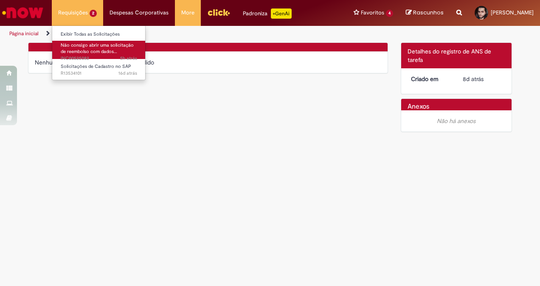 This screenshot has width=540, height=286. I want to click on span: Não consigo abrir uma solicitação de reembolso com dados…, so click(97, 48).